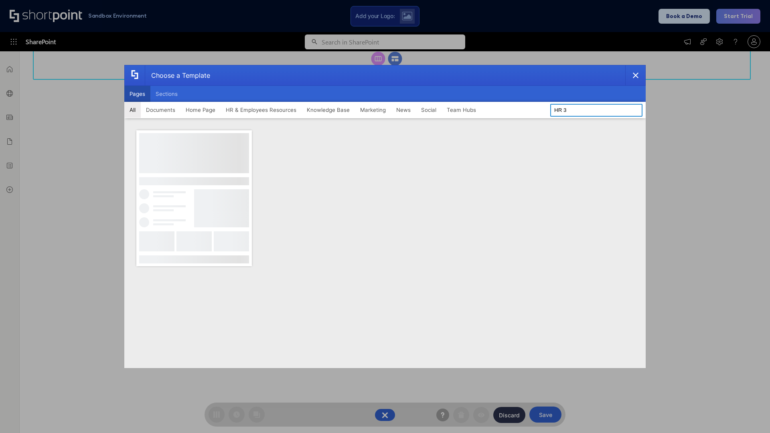  Describe the element at coordinates (461, 110) in the screenshot. I see `button: Team Hubs` at that location.